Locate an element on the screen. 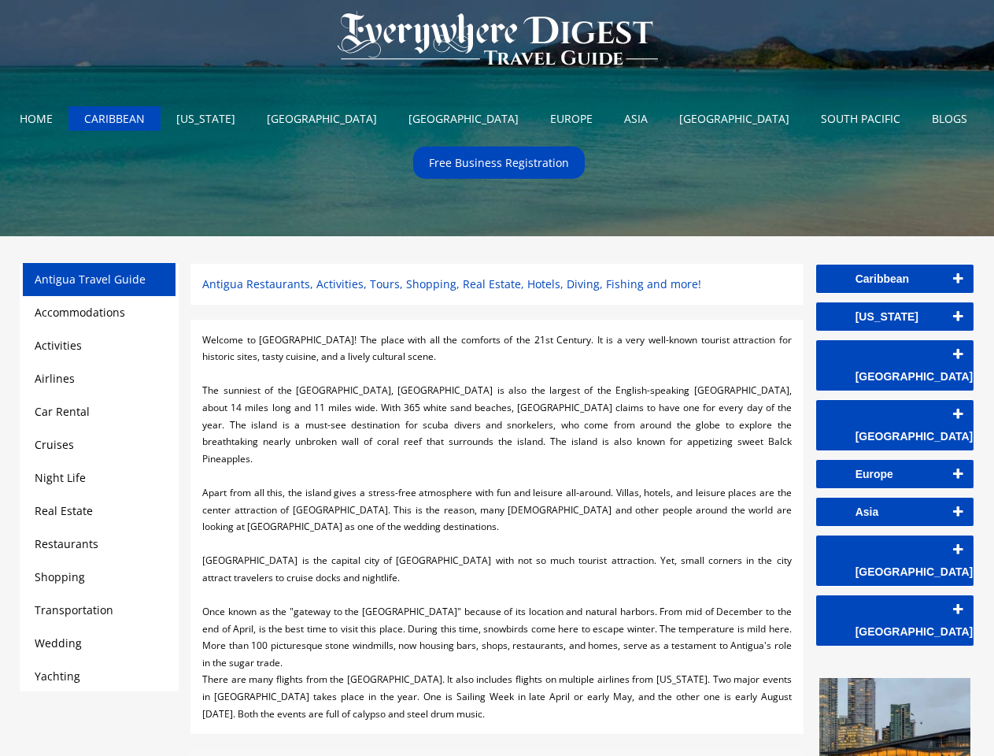 The height and width of the screenshot is (756, 994). a: Night Life is located at coordinates (60, 477).